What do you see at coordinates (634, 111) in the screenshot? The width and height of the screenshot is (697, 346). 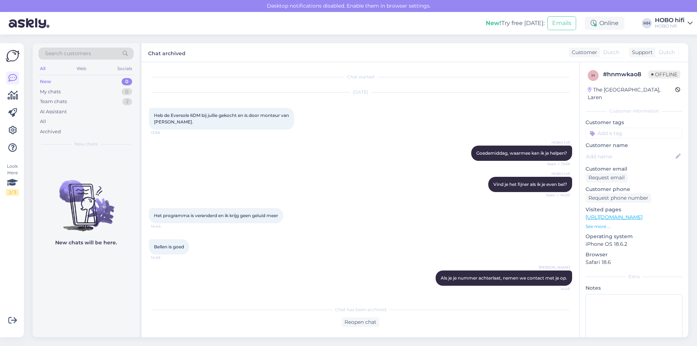 I see `div: Customer information` at bounding box center [634, 111].